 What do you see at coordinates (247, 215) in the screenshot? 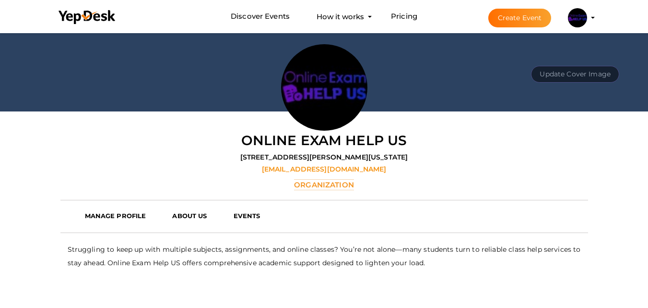
I see `b: EVENTS` at bounding box center [247, 215].